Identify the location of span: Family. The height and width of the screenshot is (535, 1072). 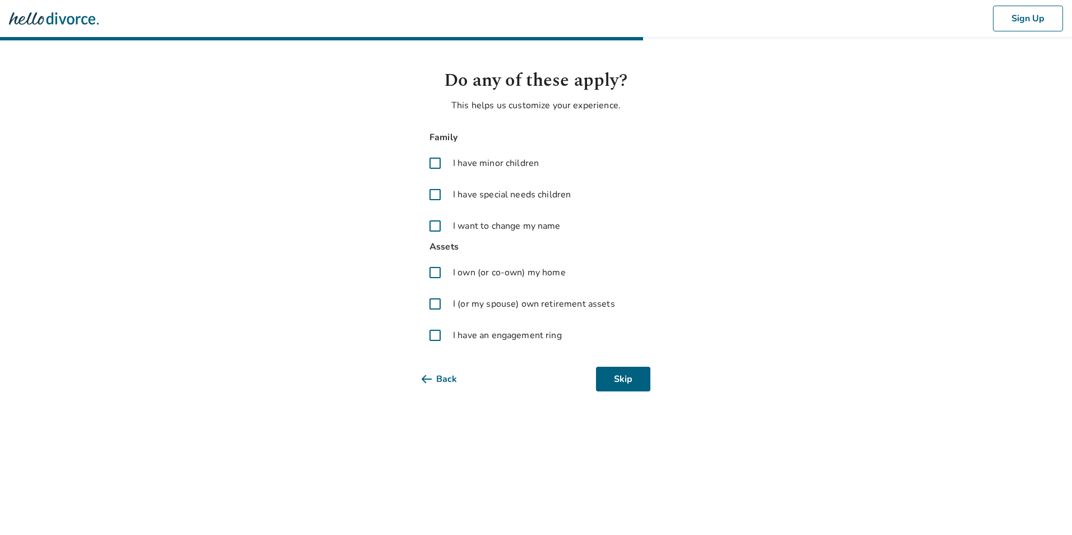
(536, 137).